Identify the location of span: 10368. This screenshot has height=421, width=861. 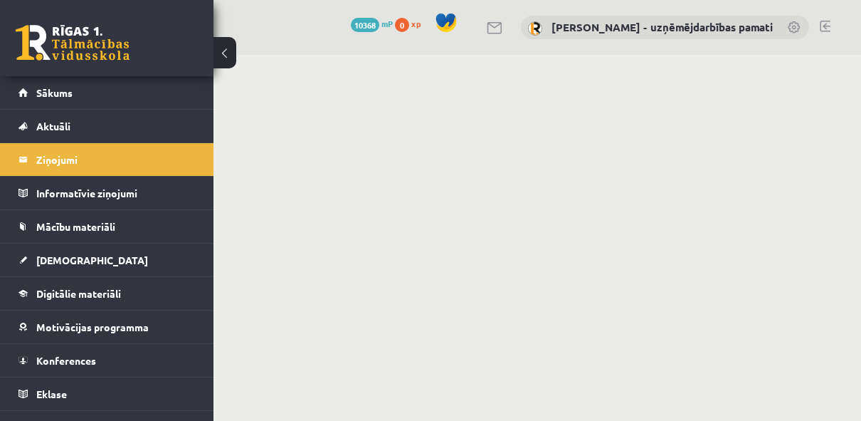
(365, 25).